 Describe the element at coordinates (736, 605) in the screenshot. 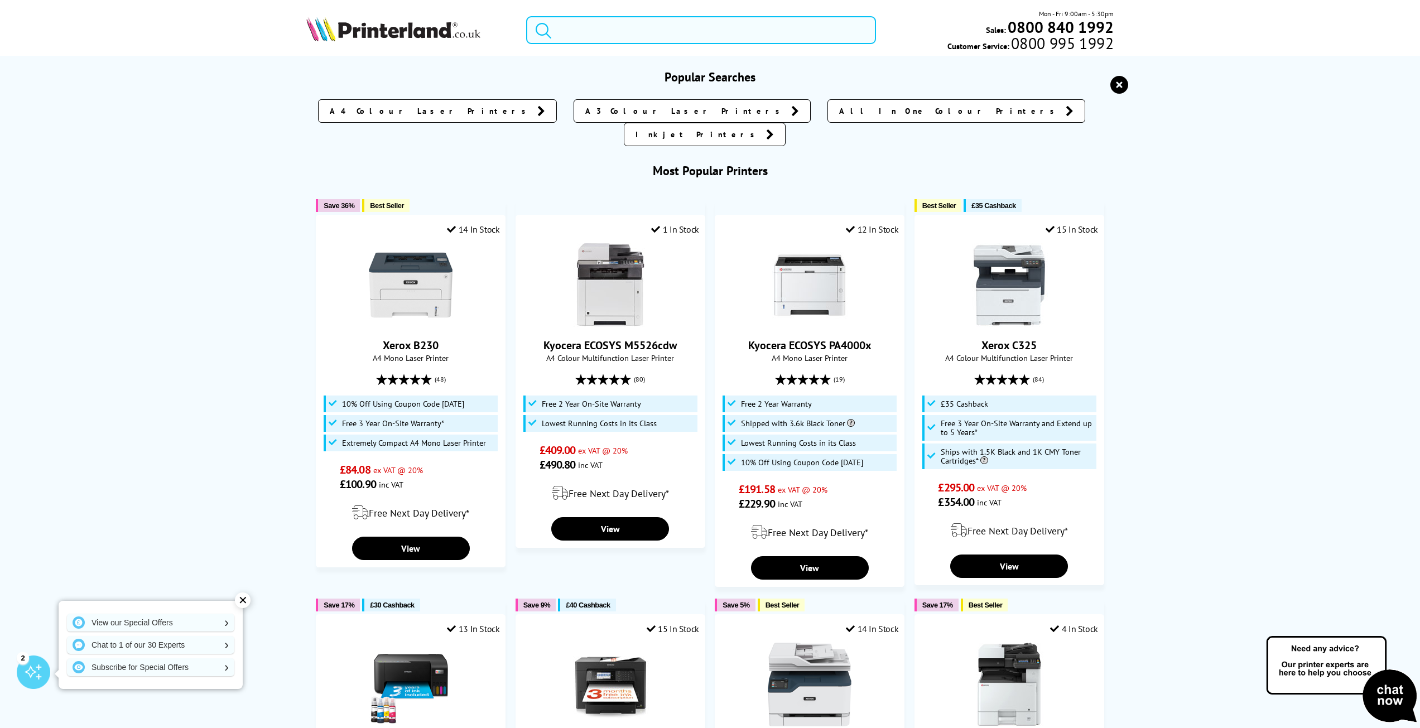

I see `span: Save 5%` at that location.